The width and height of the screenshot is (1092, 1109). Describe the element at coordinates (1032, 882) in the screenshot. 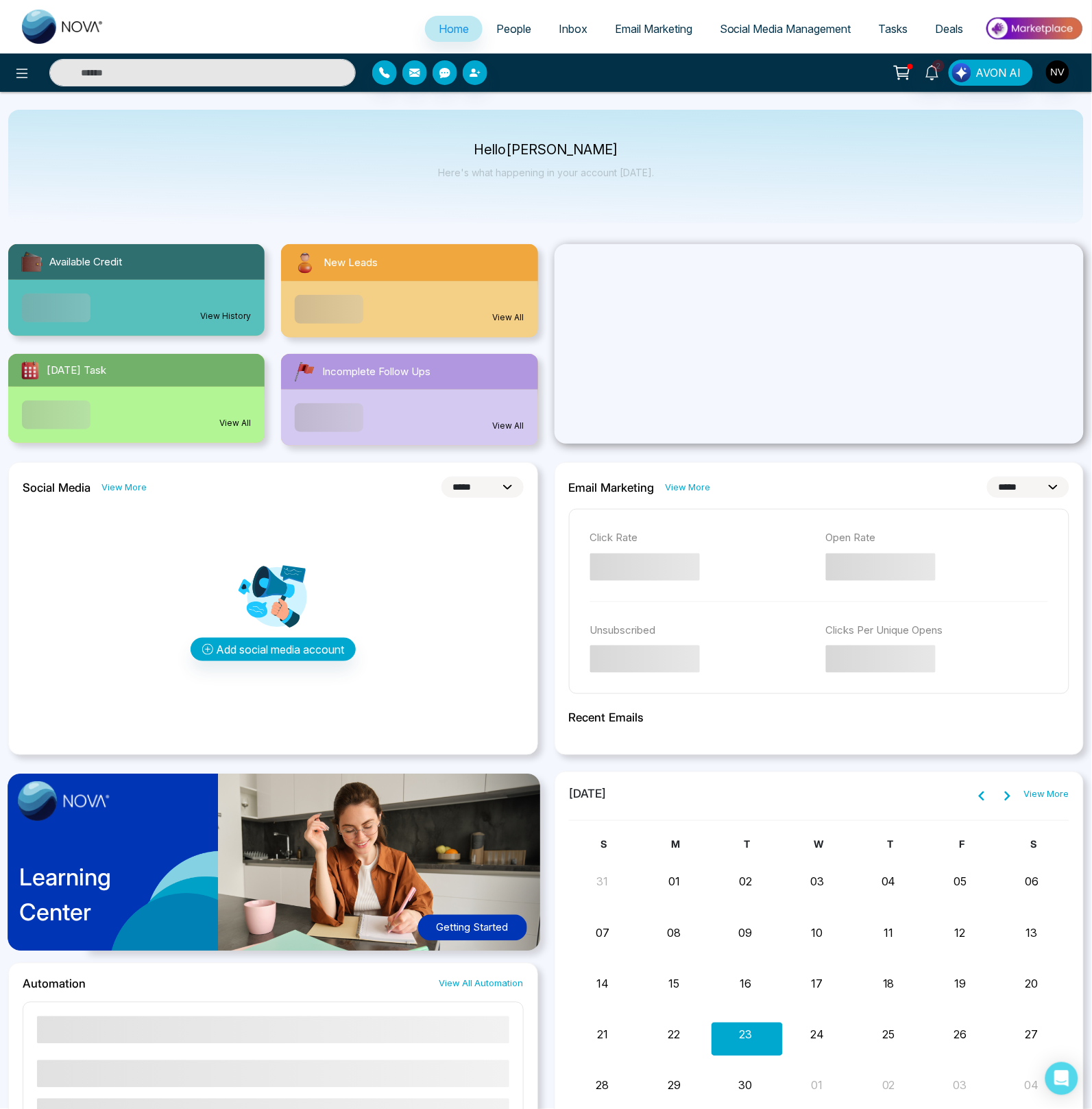

I see `button: 06` at that location.